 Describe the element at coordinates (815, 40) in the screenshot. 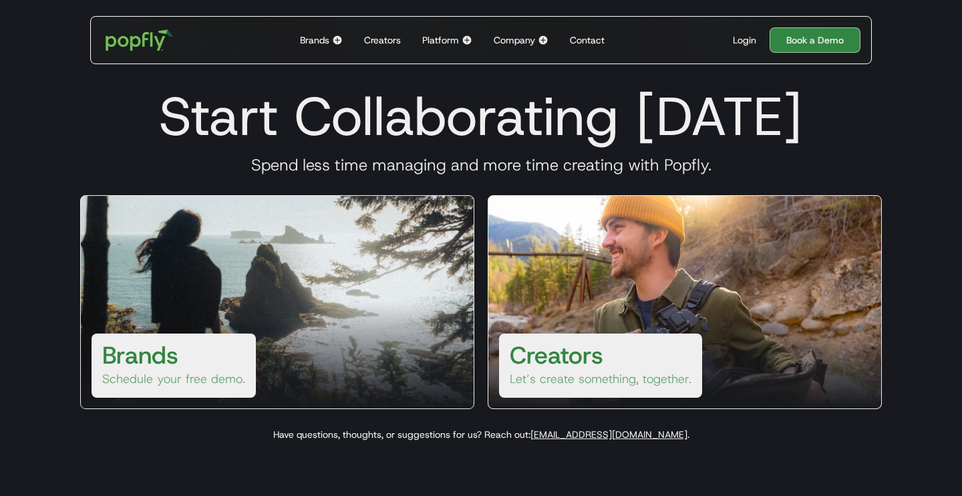

I see `a: Book a Demo` at that location.